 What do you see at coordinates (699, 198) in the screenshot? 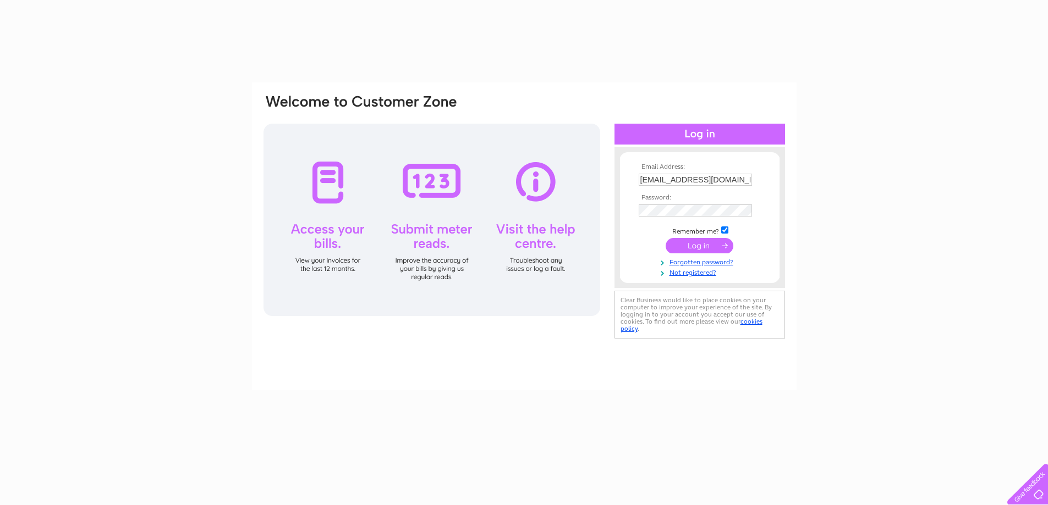
I see `th: Password:` at bounding box center [699, 198].